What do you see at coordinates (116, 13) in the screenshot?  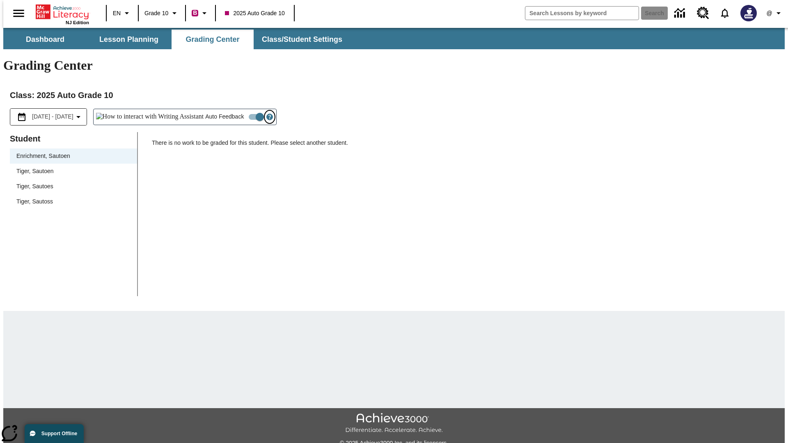 I see `span: EN` at bounding box center [116, 13].